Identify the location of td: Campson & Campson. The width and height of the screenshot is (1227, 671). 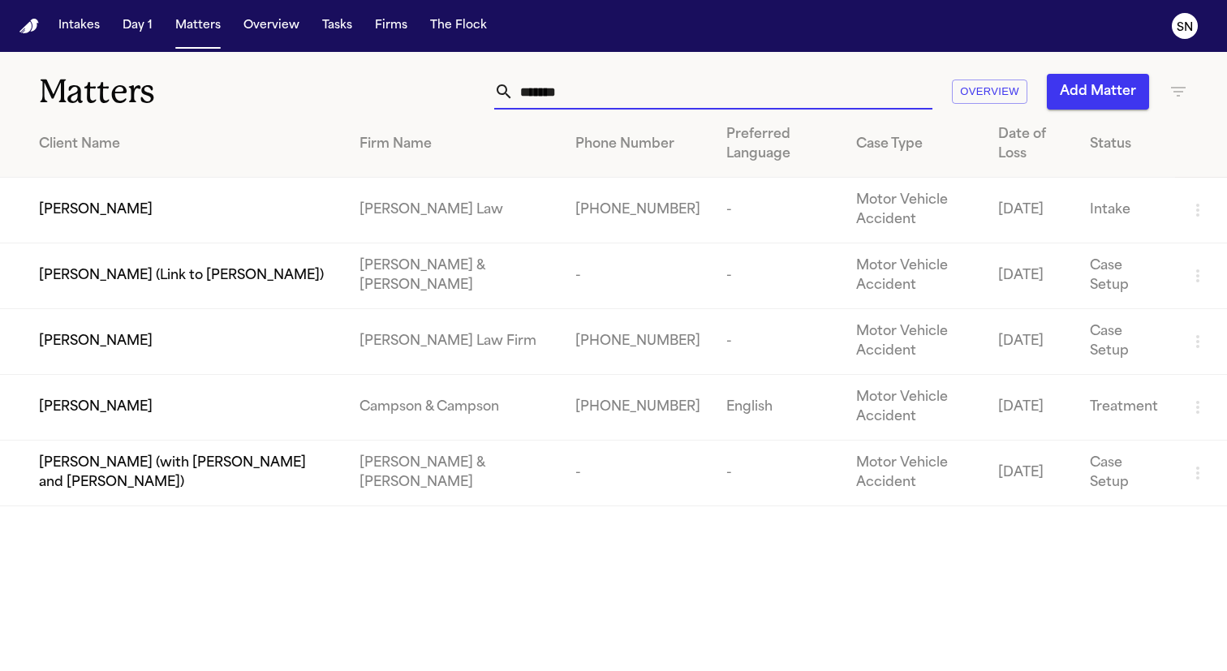
(455, 408).